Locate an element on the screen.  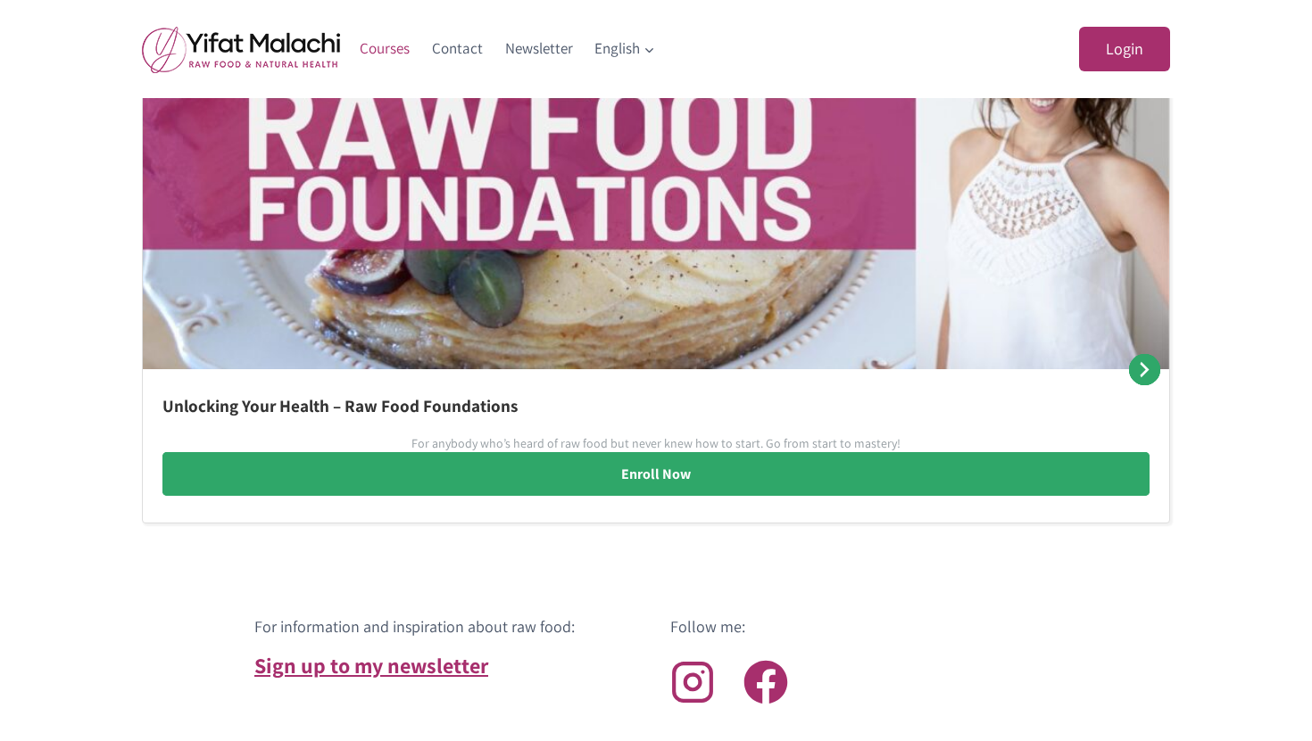
h6: Follow me: is located at coordinates (708, 626).